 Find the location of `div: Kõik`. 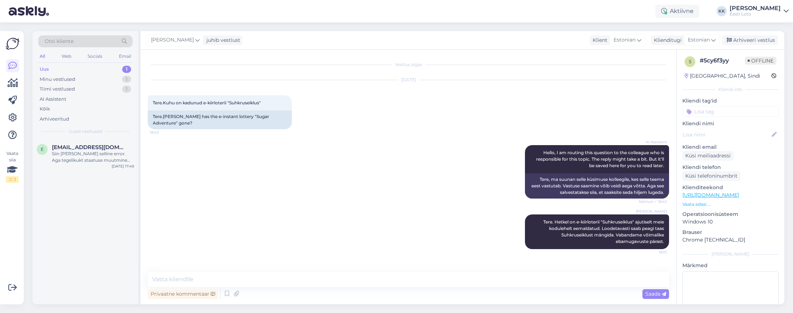

div: Kõik is located at coordinates (45, 109).